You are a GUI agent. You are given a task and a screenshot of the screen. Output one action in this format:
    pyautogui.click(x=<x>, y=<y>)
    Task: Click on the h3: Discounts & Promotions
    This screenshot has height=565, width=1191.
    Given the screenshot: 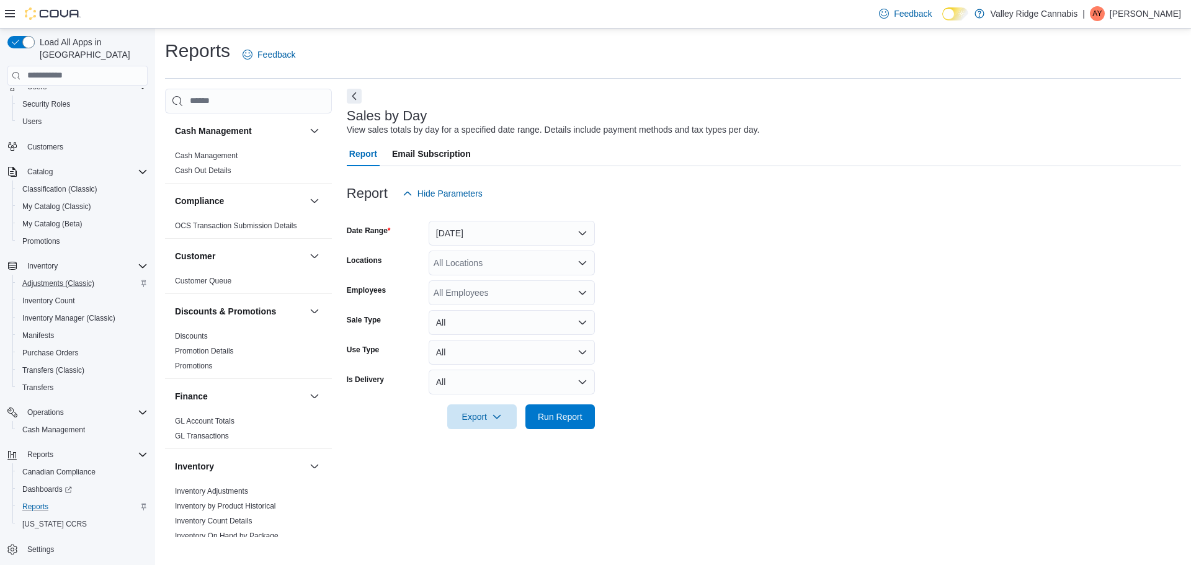 What is the action you would take?
    pyautogui.click(x=225, y=311)
    